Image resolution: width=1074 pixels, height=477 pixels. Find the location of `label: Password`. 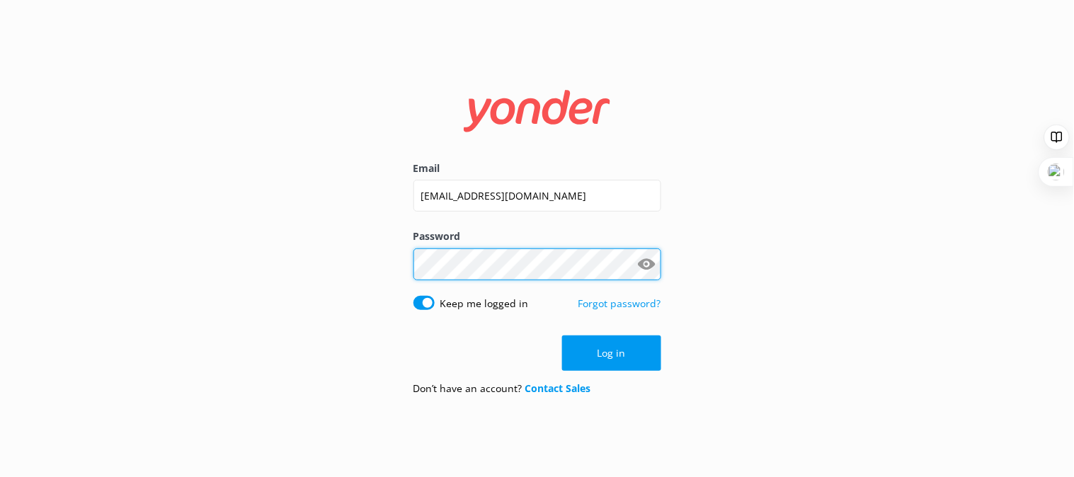

label: Password is located at coordinates (537, 236).